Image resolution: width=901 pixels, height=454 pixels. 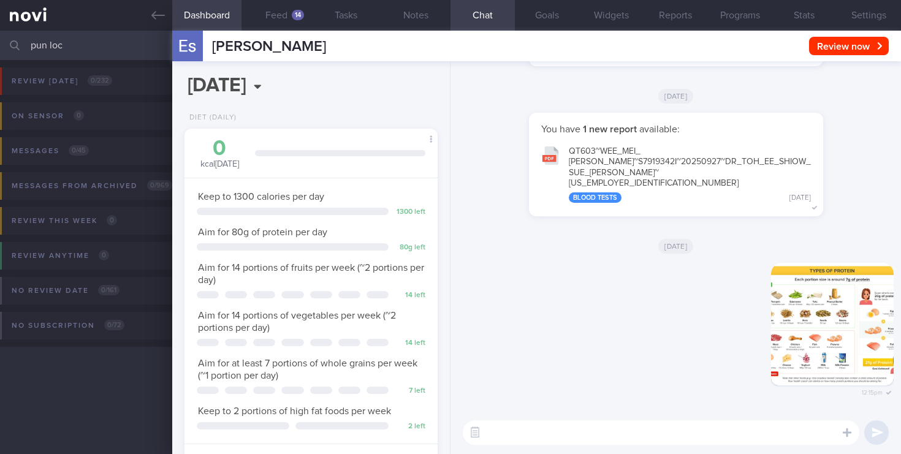 What do you see at coordinates (261, 197) in the screenshot?
I see `span: Keep to 1300 calories per day` at bounding box center [261, 197].